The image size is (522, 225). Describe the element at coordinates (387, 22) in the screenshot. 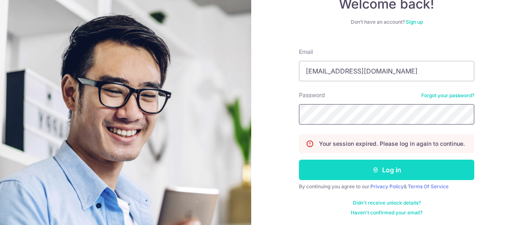

I see `div: Don’t have an account?` at that location.